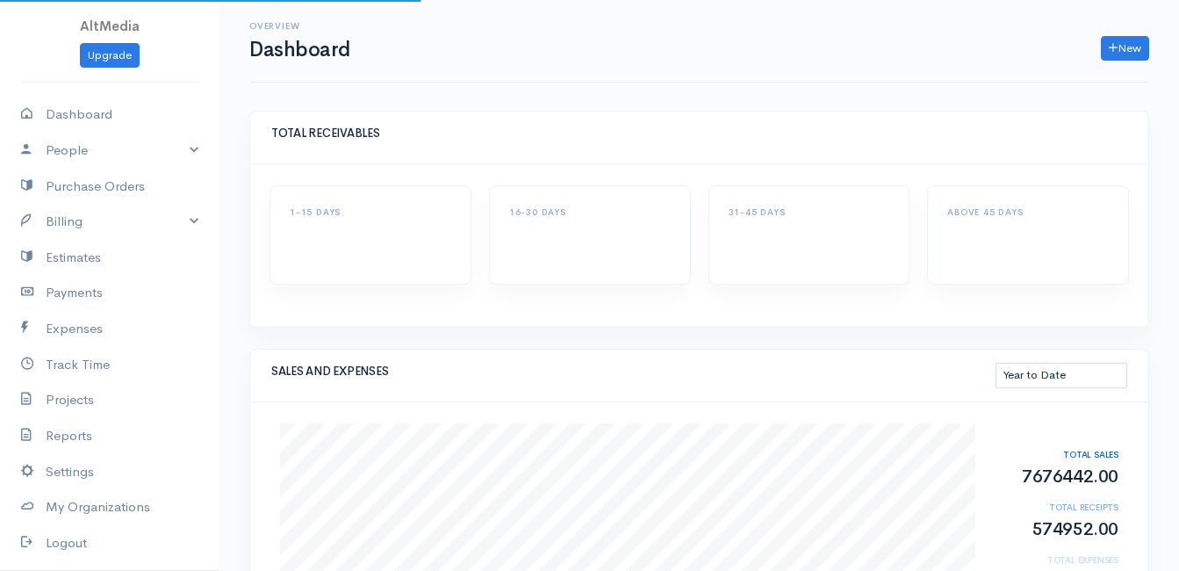  I want to click on span: AltMedia, so click(110, 25).